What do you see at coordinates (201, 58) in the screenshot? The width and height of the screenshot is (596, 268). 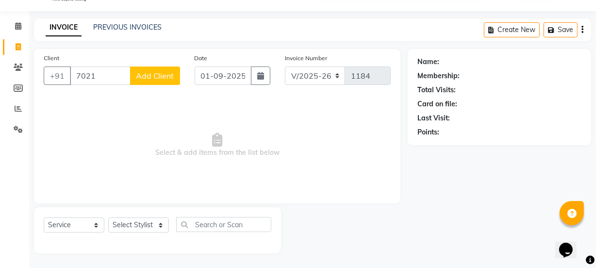 I see `label: Date` at bounding box center [201, 58].